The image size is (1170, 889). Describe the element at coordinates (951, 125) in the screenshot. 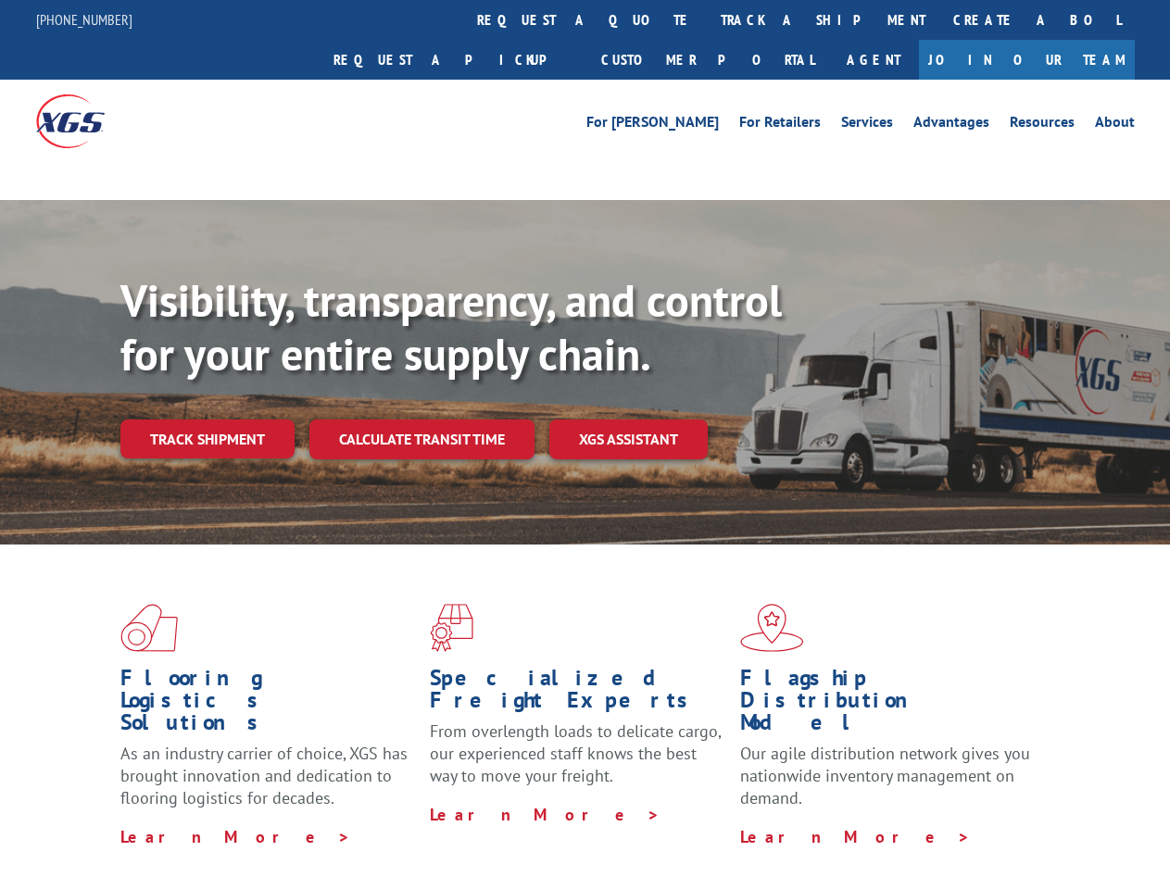

I see `a: Advantages` at that location.